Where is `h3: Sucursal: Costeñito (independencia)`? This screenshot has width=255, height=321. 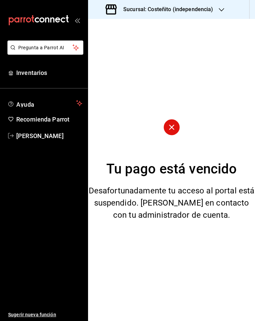
h3: Sucursal: Costeñito (independencia) is located at coordinates (165, 9).